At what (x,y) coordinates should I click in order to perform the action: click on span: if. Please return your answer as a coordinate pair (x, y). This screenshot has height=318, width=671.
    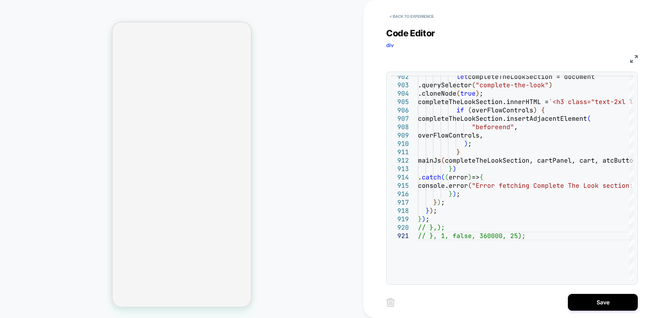
    Looking at the image, I should click on (460, 110).